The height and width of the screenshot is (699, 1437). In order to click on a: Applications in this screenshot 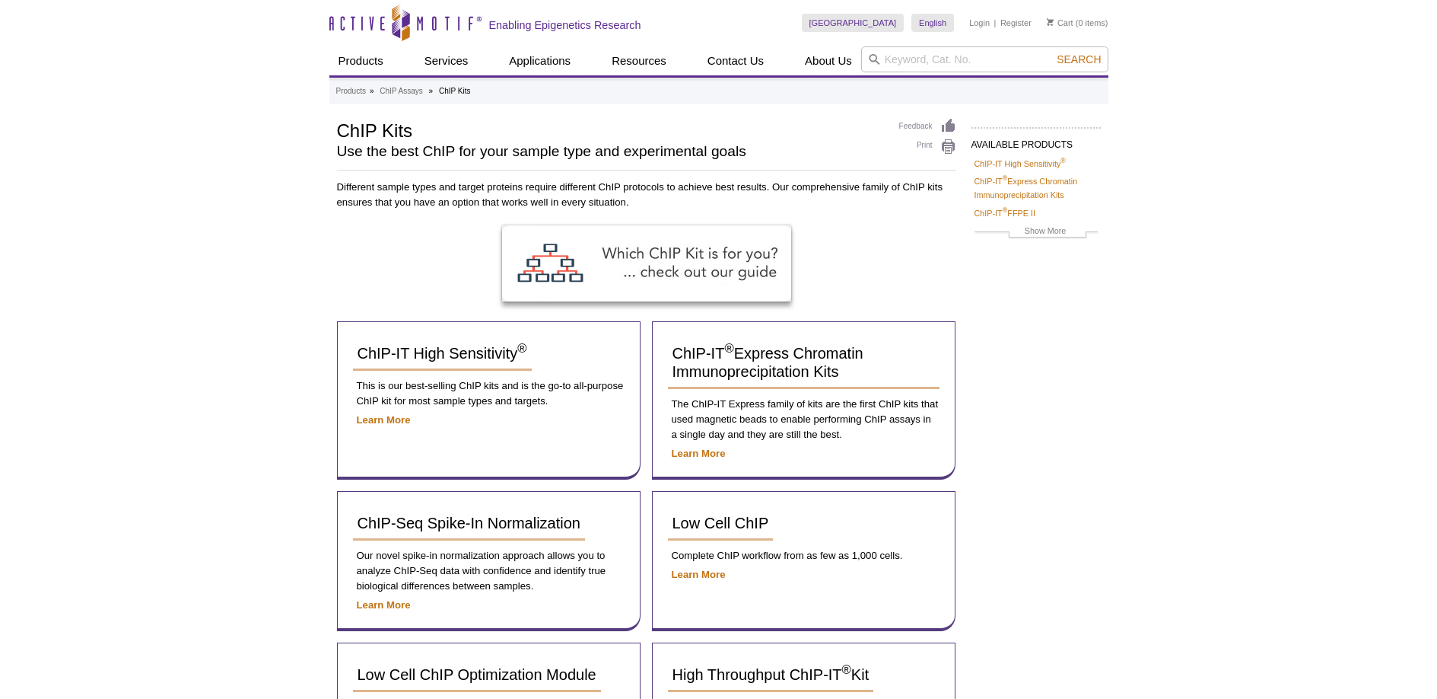, I will do `click(540, 61)`.